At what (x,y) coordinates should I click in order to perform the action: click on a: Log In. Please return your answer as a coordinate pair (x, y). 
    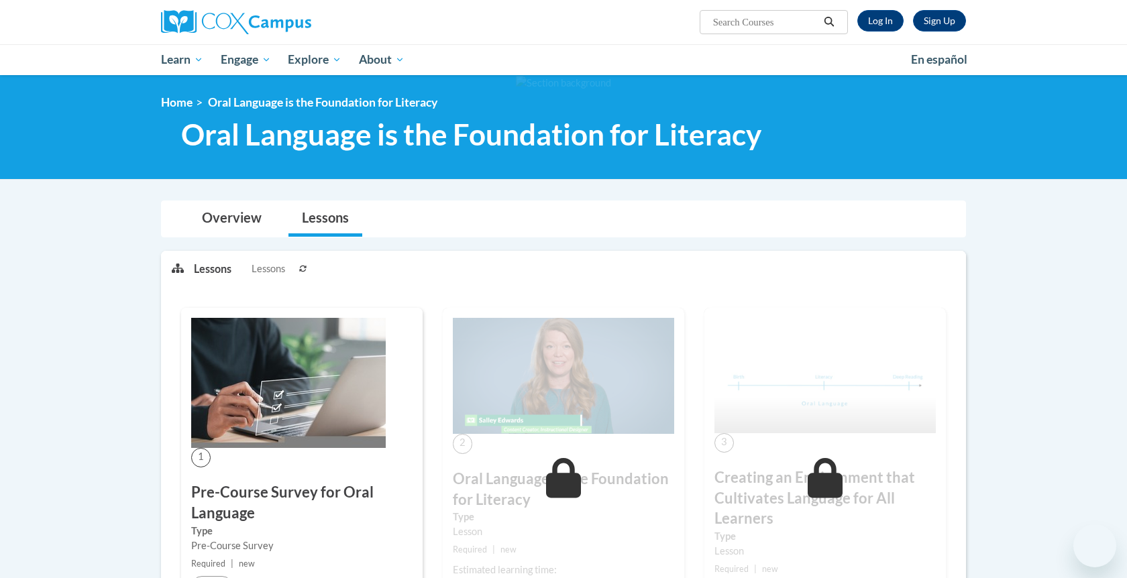
    Looking at the image, I should click on (880, 21).